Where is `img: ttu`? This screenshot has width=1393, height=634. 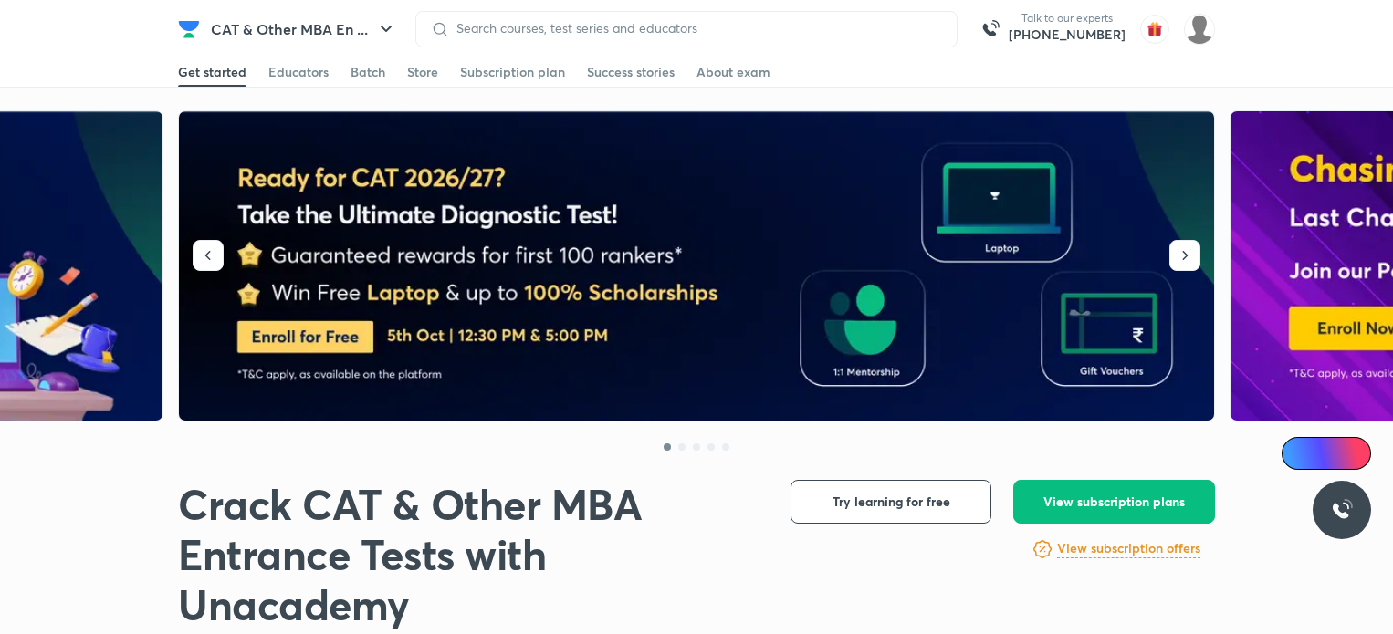
img: ttu is located at coordinates (1342, 510).